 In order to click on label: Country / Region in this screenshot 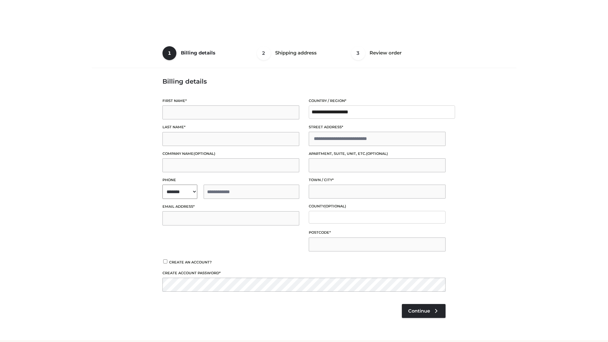, I will do `click(377, 101)`.